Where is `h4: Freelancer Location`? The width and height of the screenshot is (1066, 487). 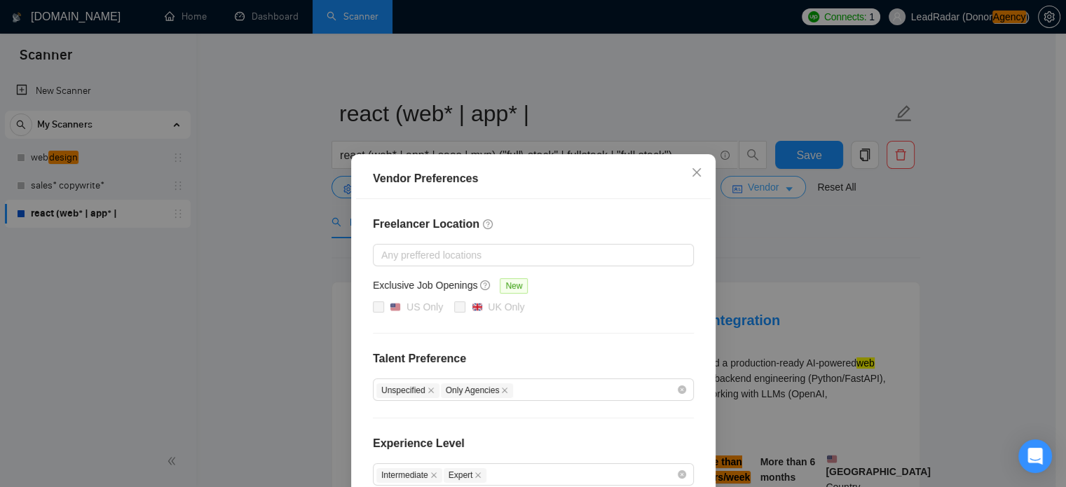
h4: Freelancer Location is located at coordinates (533, 224).